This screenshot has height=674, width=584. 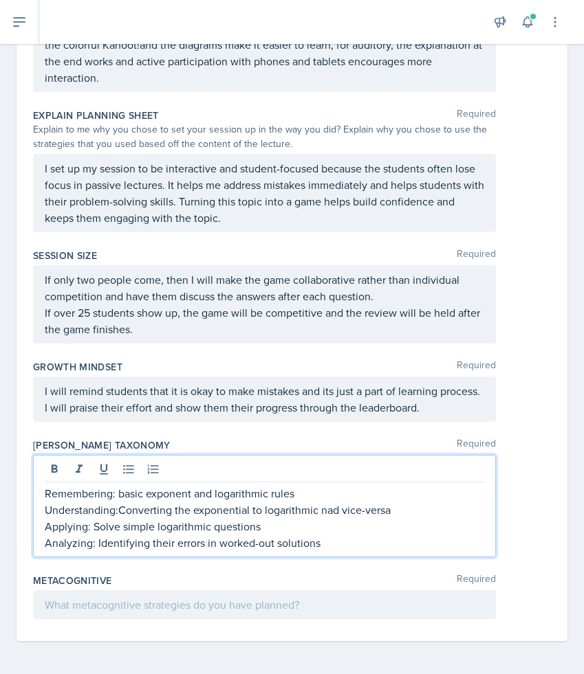 What do you see at coordinates (264, 527) in the screenshot?
I see `p: Applying: Solve simple logarithmic questions` at bounding box center [264, 527].